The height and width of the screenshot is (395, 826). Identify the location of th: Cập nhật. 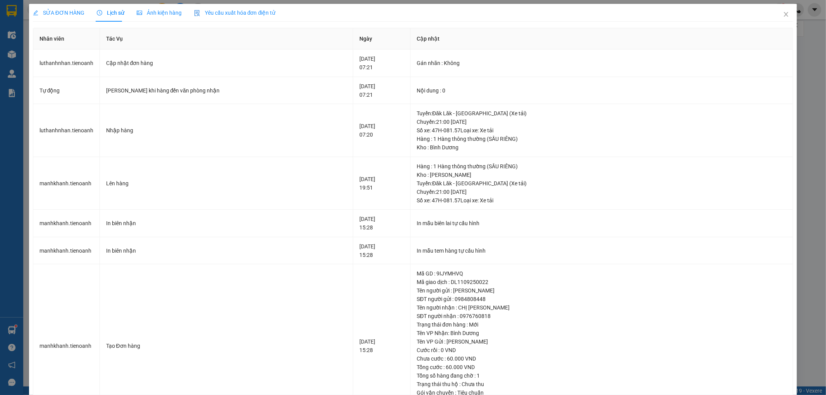
(602, 39).